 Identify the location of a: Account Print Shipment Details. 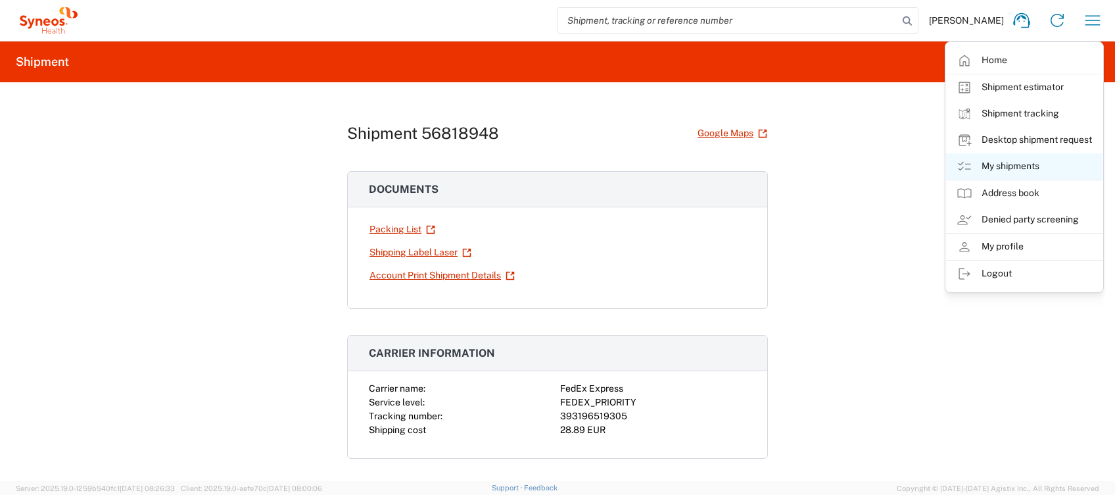
(442, 275).